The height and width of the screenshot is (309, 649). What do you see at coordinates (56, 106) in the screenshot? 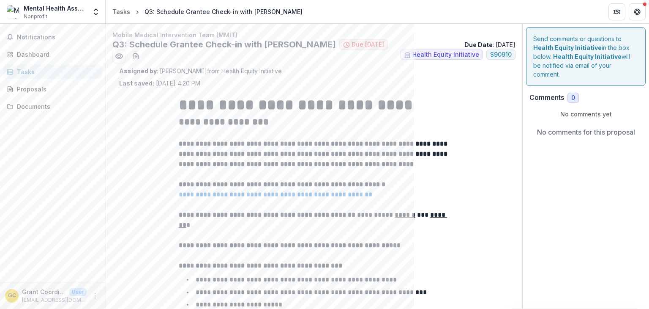
I see `div: Documents` at bounding box center [56, 106].